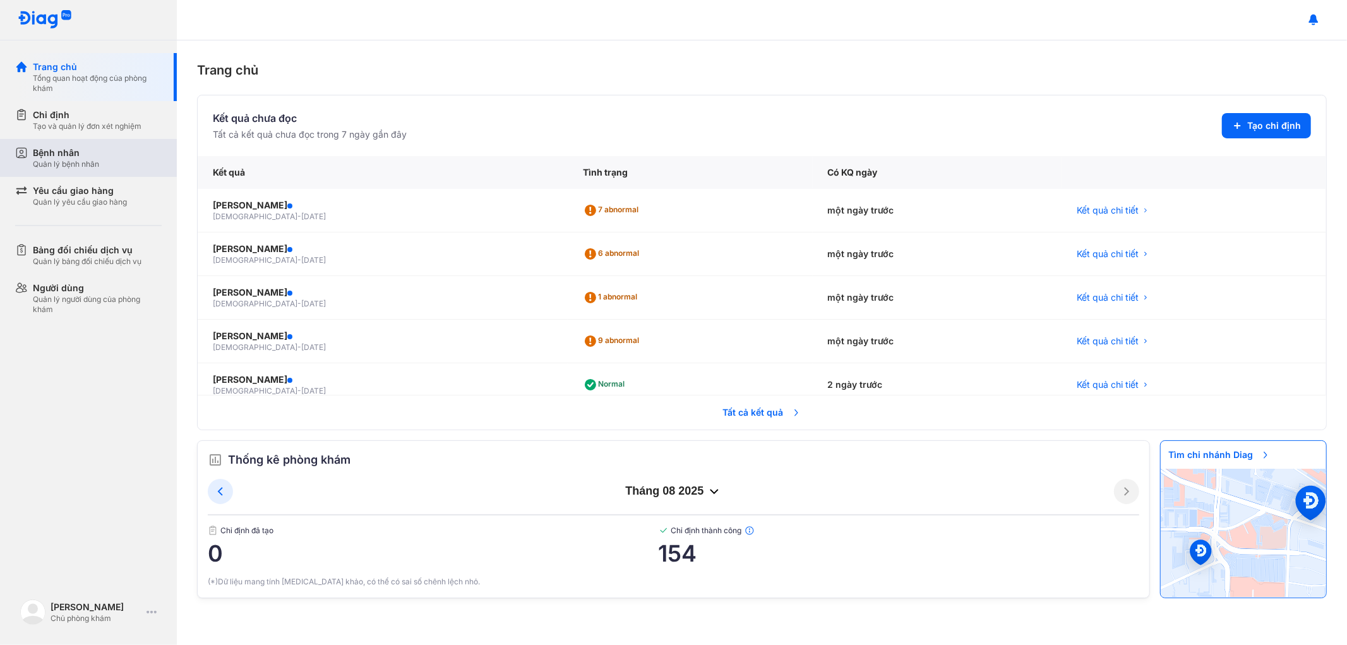 The width and height of the screenshot is (1347, 645). What do you see at coordinates (66, 153) in the screenshot?
I see `div: Bệnh nhân` at bounding box center [66, 153].